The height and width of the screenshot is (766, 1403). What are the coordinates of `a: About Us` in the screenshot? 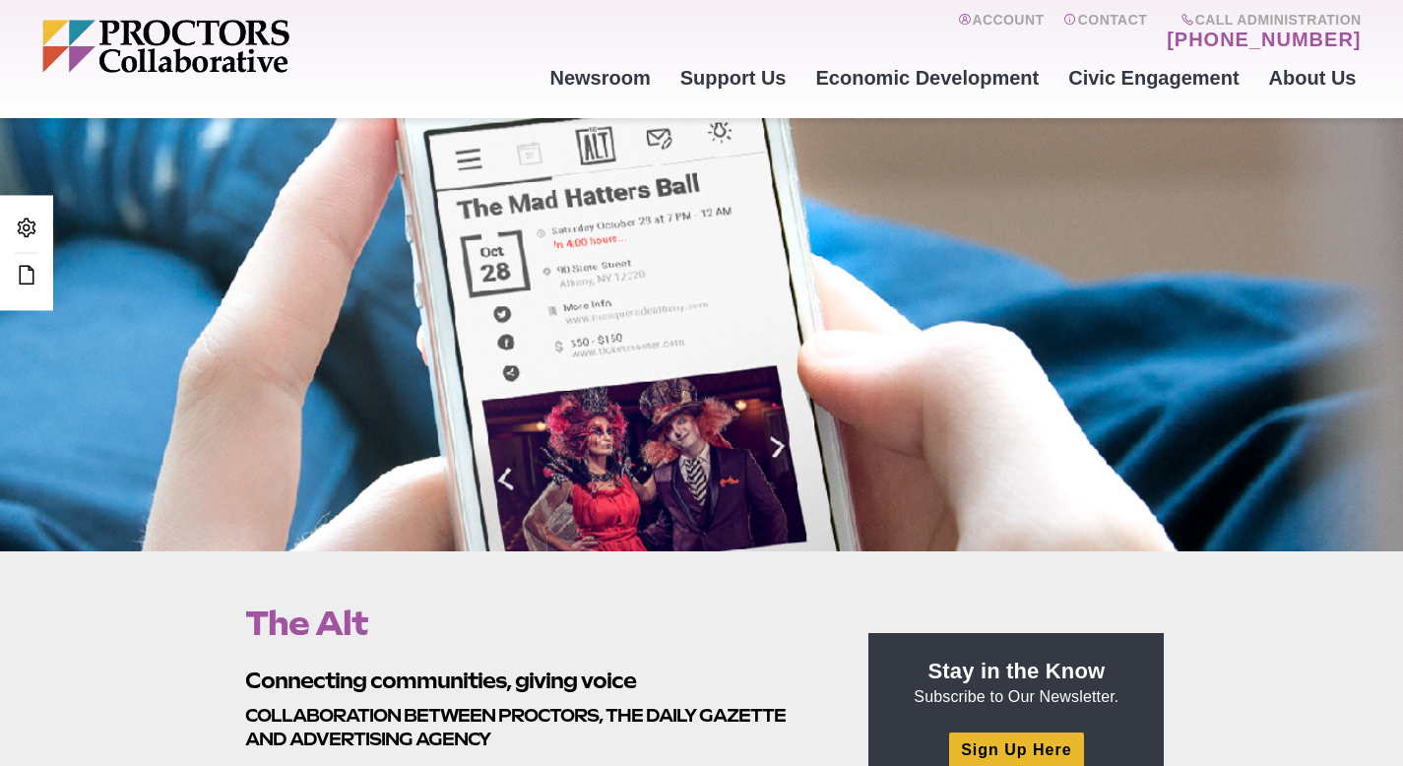 It's located at (1312, 78).